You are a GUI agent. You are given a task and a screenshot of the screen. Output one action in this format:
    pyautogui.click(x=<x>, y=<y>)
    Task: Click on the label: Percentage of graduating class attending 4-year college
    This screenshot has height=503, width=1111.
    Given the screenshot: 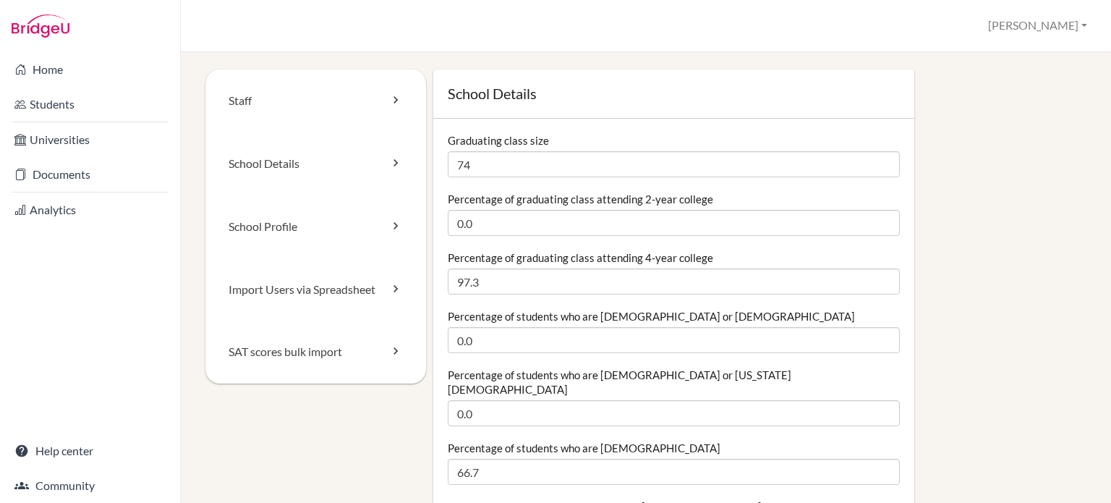 What is the action you would take?
    pyautogui.click(x=580, y=257)
    